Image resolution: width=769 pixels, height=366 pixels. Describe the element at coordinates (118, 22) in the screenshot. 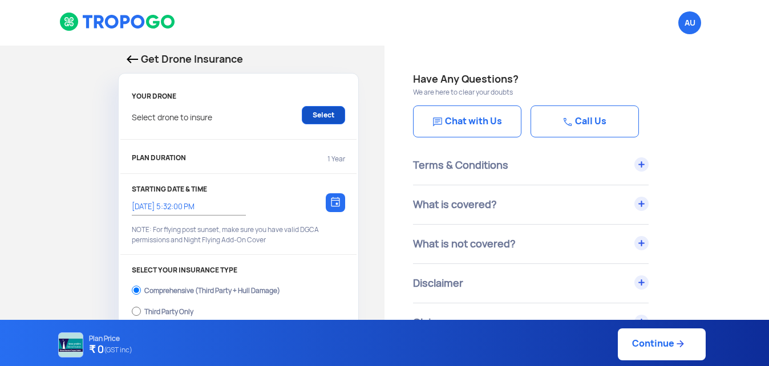

I see `img: logoHeader.svg` at that location.